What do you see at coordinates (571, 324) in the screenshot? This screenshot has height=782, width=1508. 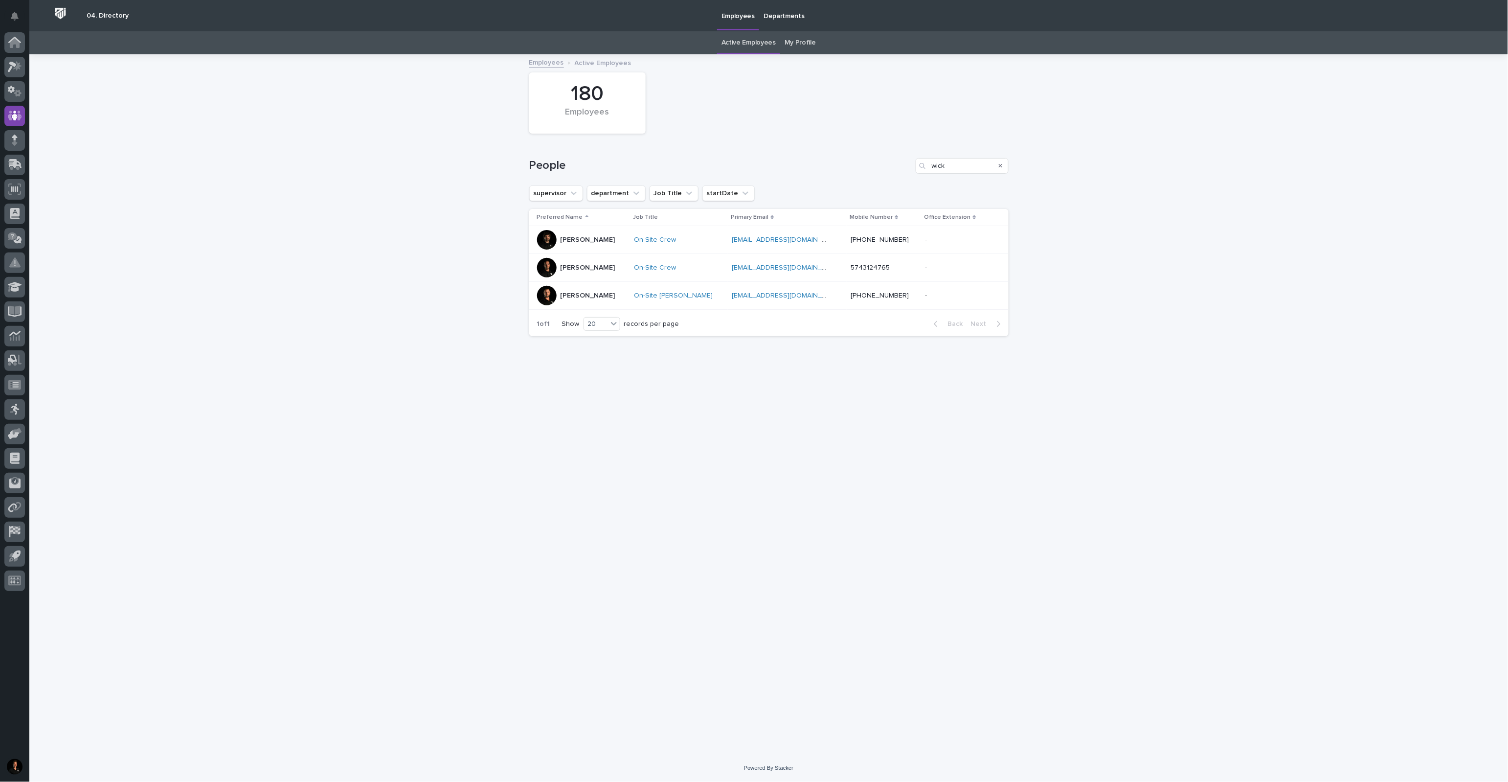 I see `p: Show` at bounding box center [571, 324].